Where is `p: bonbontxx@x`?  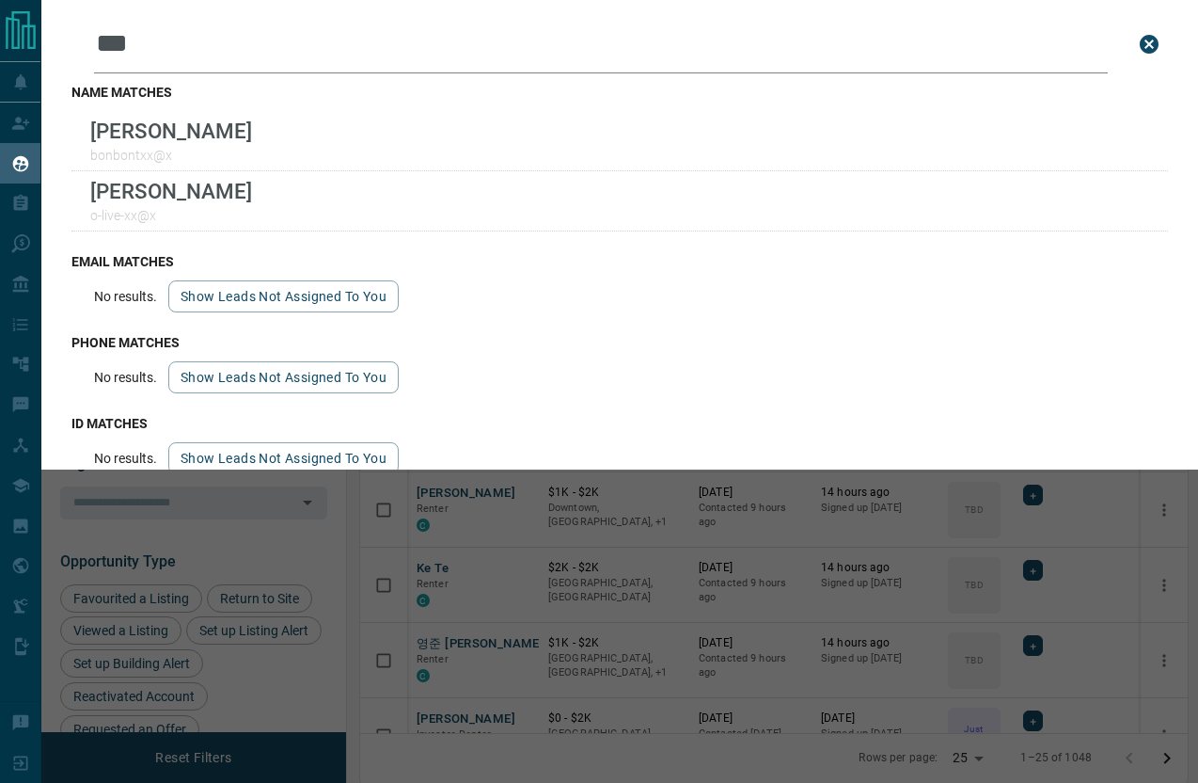
p: bonbontxx@x is located at coordinates (171, 155).